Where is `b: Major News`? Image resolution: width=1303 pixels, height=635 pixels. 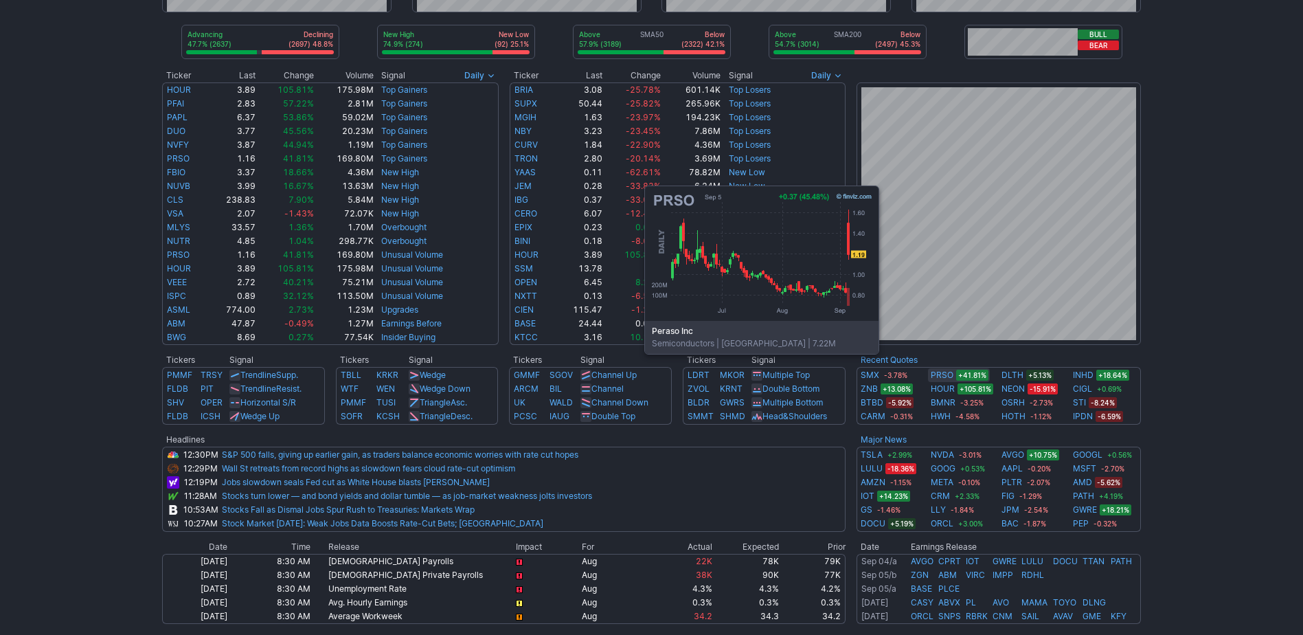
b: Major News is located at coordinates (883, 439).